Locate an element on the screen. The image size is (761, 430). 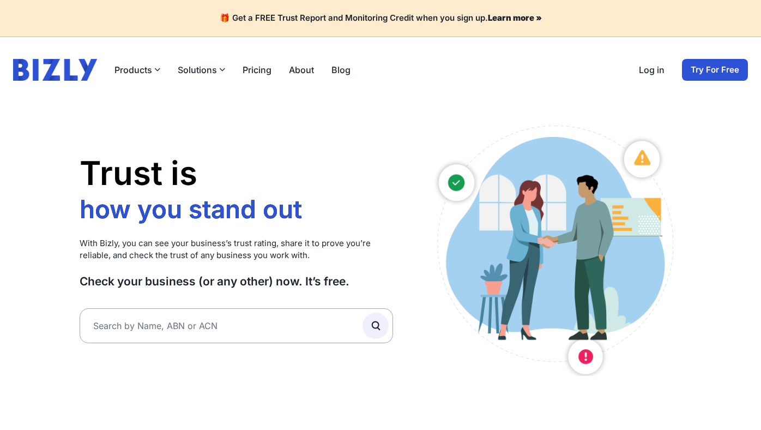
a: Log in is located at coordinates (652, 70).